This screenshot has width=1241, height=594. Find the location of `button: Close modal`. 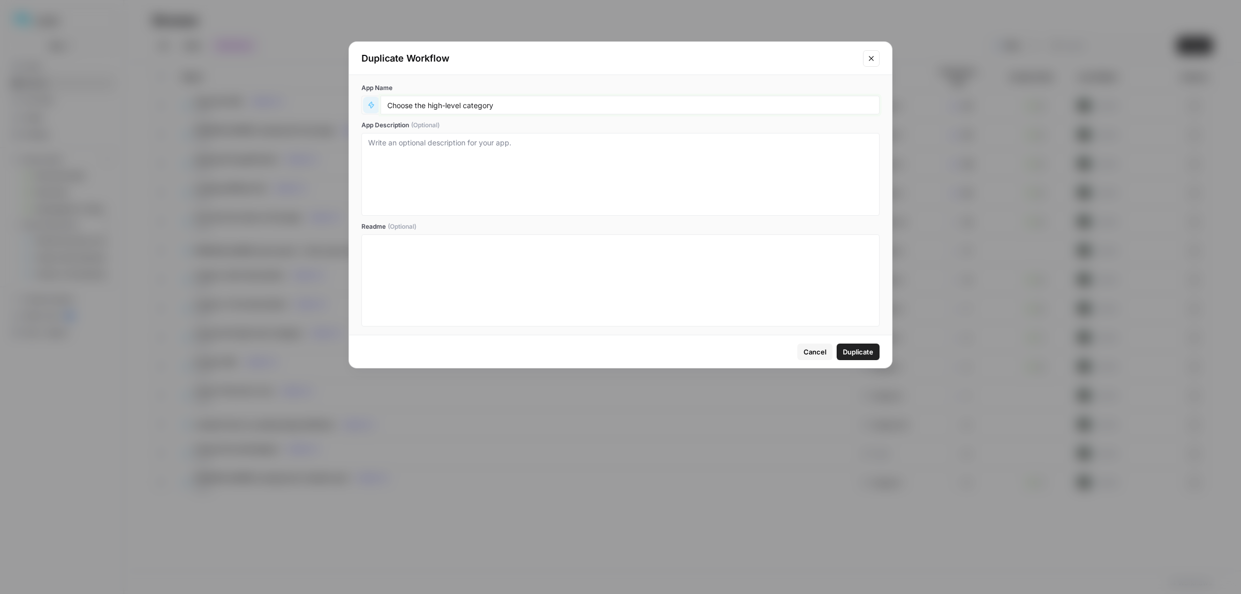

button: Close modal is located at coordinates (871, 58).